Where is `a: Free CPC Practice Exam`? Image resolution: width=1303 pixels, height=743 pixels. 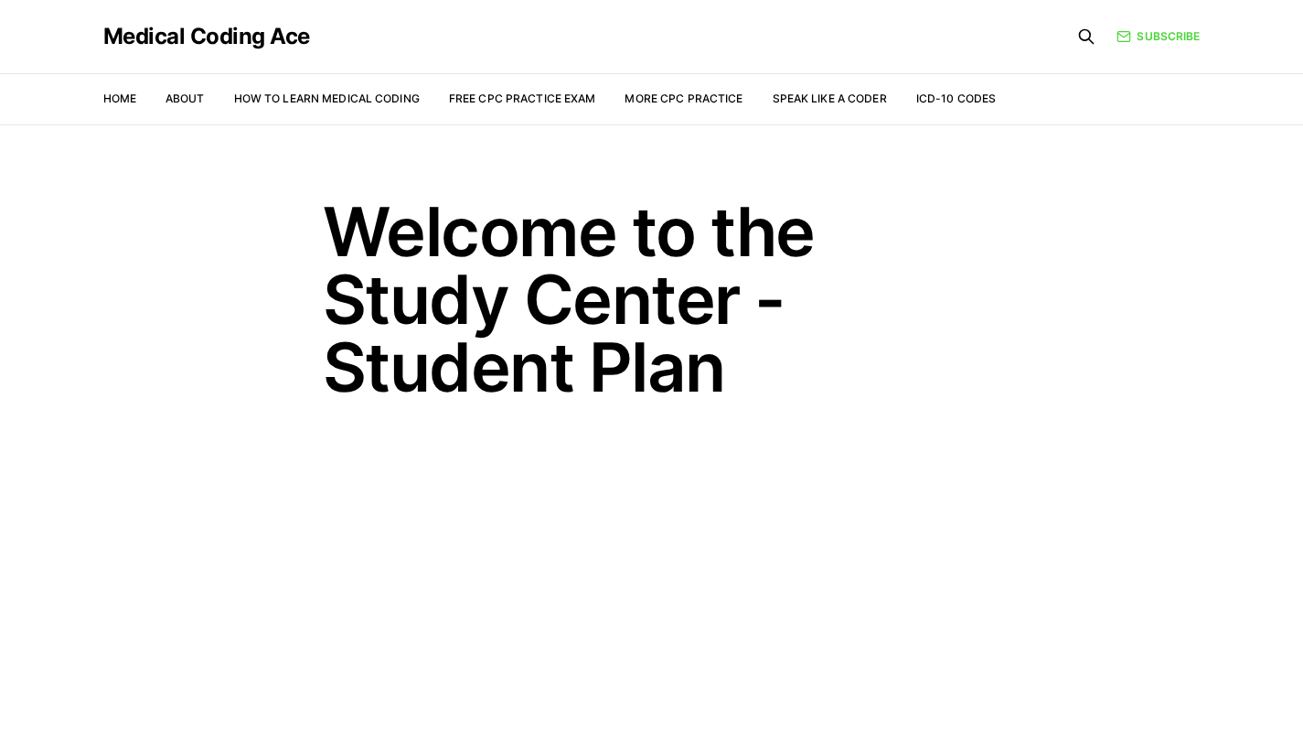 a: Free CPC Practice Exam is located at coordinates (522, 98).